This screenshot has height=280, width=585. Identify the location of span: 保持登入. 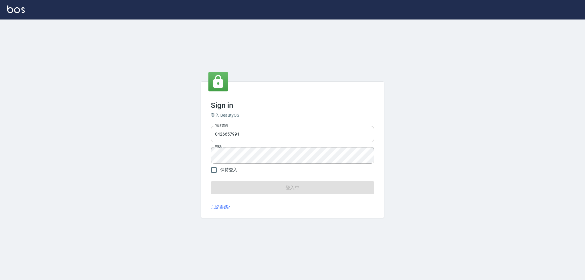
(229, 170).